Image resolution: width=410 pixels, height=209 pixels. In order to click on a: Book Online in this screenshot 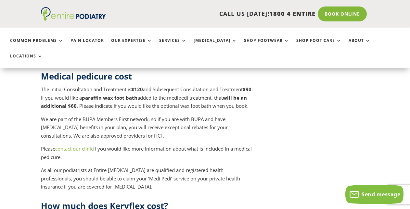, I will do `click(342, 14)`.